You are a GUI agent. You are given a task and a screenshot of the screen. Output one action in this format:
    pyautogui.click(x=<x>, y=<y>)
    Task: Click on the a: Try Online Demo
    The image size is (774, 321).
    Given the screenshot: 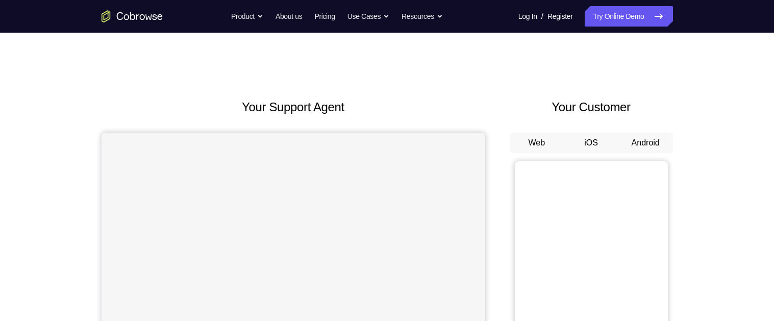 What is the action you would take?
    pyautogui.click(x=629, y=16)
    